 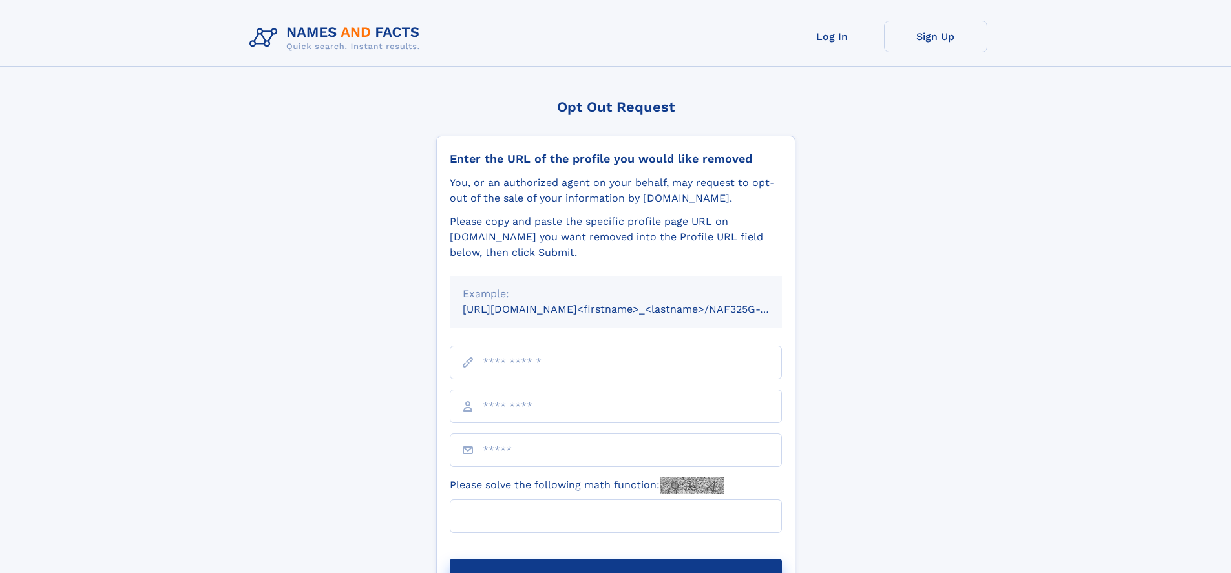 What do you see at coordinates (616, 107) in the screenshot?
I see `div: Opt Out Request` at bounding box center [616, 107].